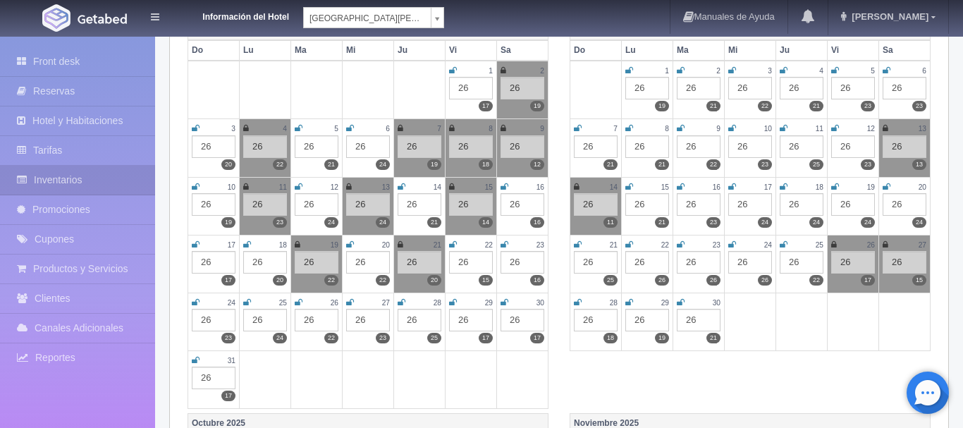 This screenshot has height=428, width=963. I want to click on label: 12, so click(537, 164).